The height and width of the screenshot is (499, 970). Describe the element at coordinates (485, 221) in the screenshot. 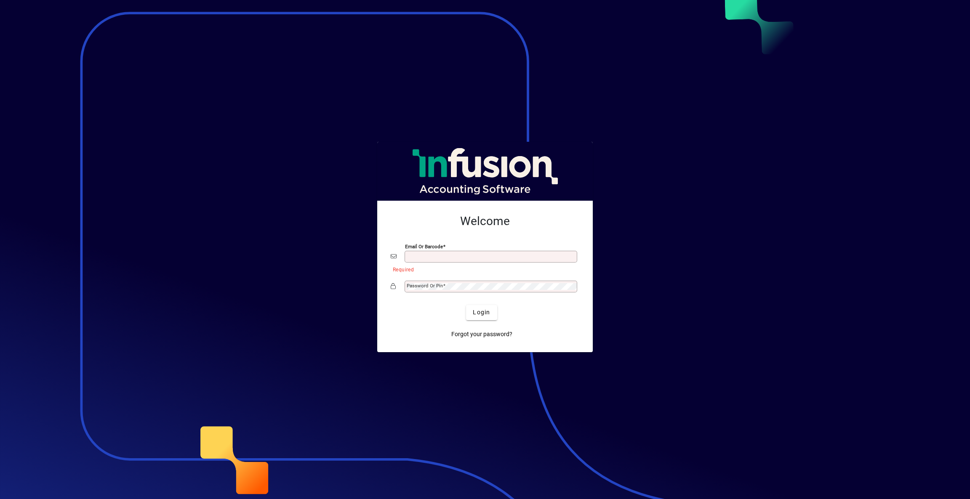

I see `h2: Welcome` at that location.